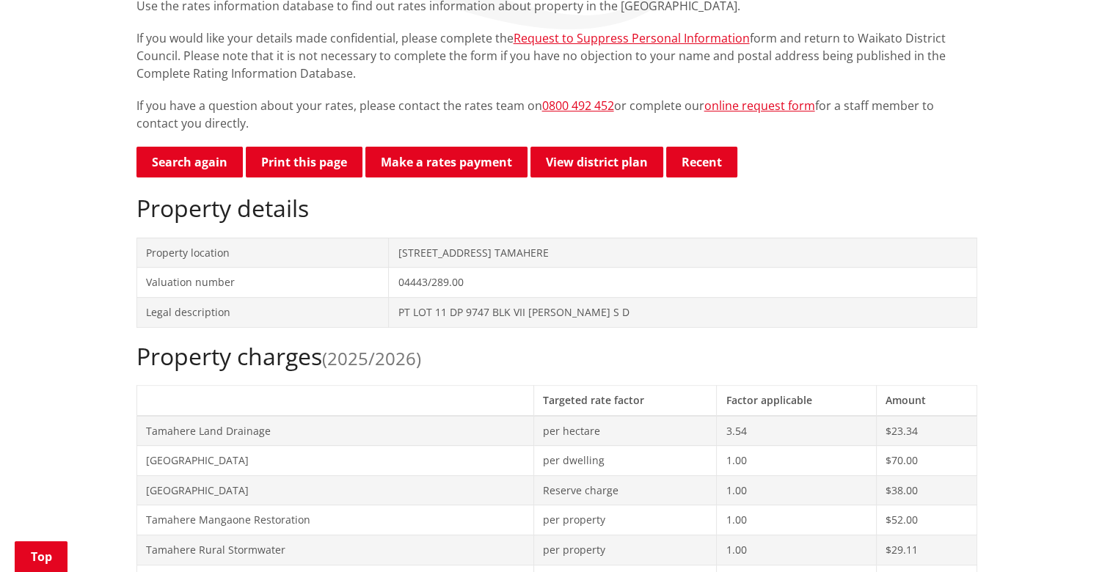  I want to click on a: Make a rates payment, so click(446, 162).